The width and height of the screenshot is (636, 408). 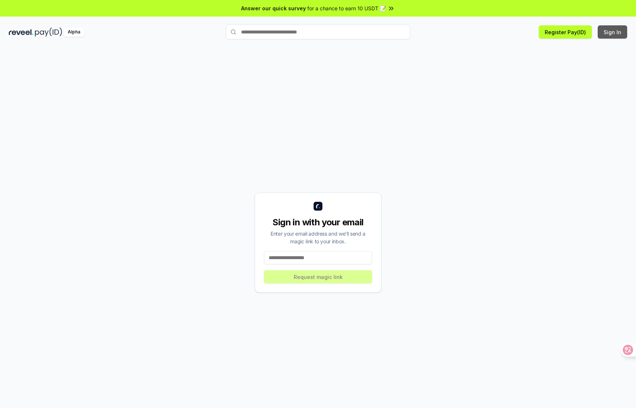 What do you see at coordinates (318, 223) in the screenshot?
I see `div: Sign in with your email` at bounding box center [318, 223].